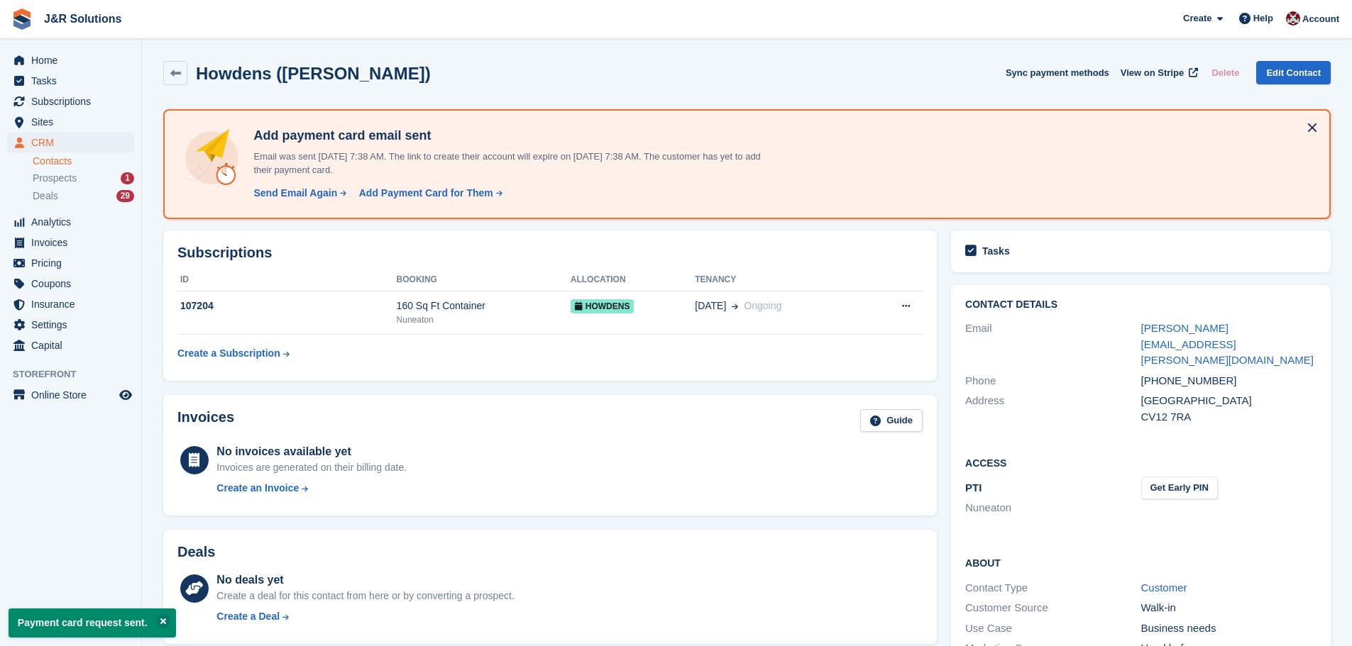 Image resolution: width=1352 pixels, height=646 pixels. Describe the element at coordinates (1320, 19) in the screenshot. I see `span: Account` at that location.